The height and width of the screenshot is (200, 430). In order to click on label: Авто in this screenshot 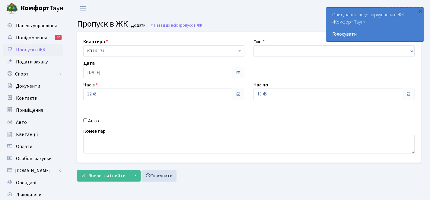, I will do `click(94, 121)`.